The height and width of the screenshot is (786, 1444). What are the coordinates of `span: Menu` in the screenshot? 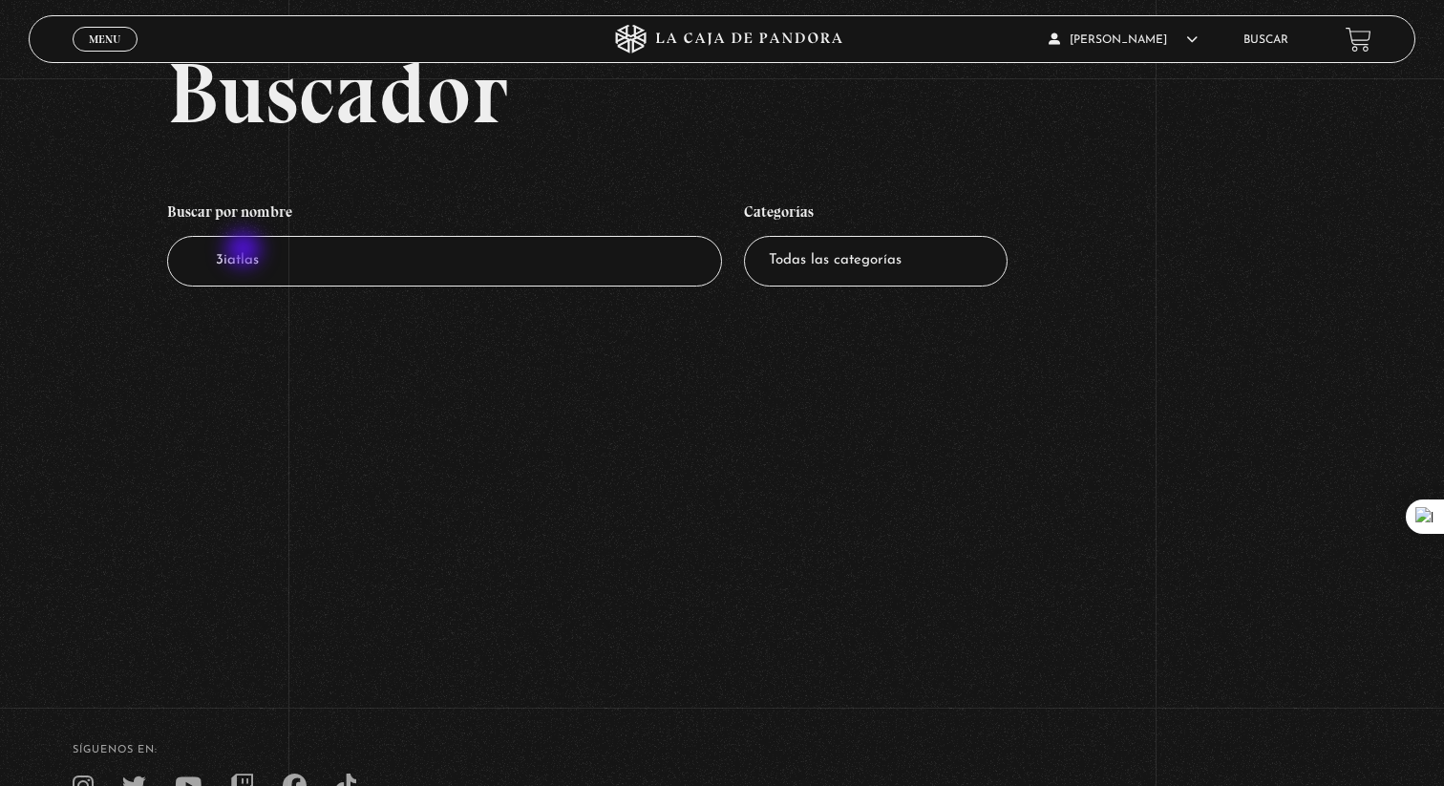 It's located at (104, 39).